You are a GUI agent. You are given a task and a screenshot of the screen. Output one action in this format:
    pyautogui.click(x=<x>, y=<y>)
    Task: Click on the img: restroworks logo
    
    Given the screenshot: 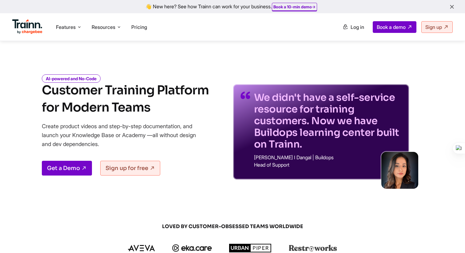 What is the action you would take?
    pyautogui.click(x=313, y=248)
    